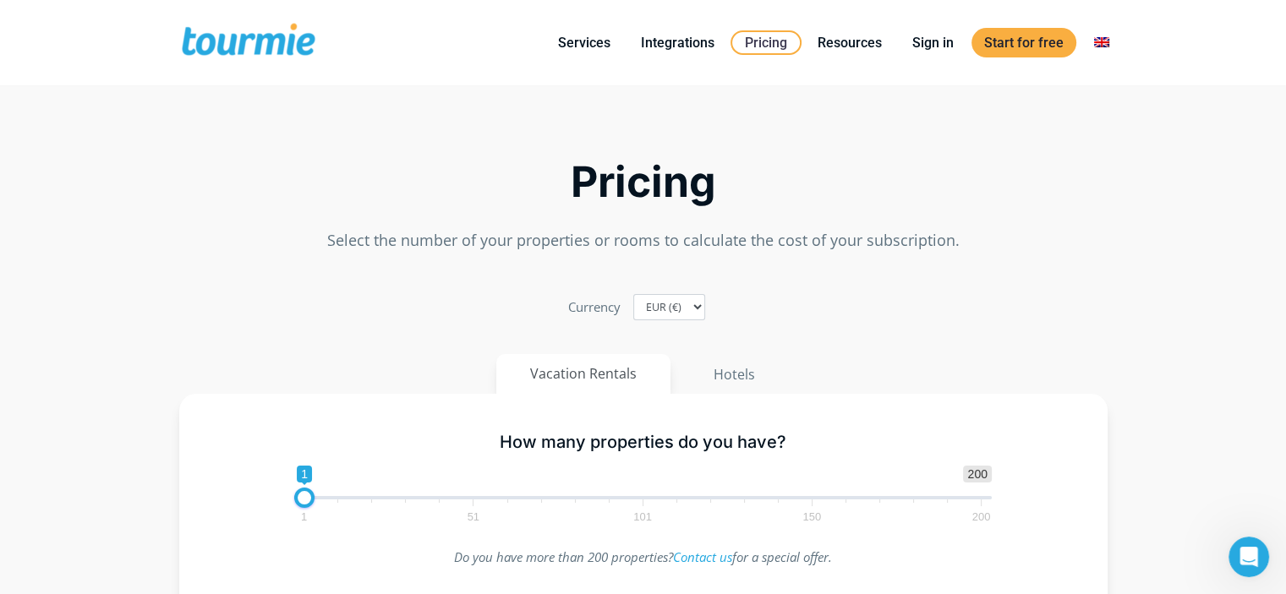 The height and width of the screenshot is (594, 1286). What do you see at coordinates (703, 557) in the screenshot?
I see `a: Contact us` at bounding box center [703, 557].